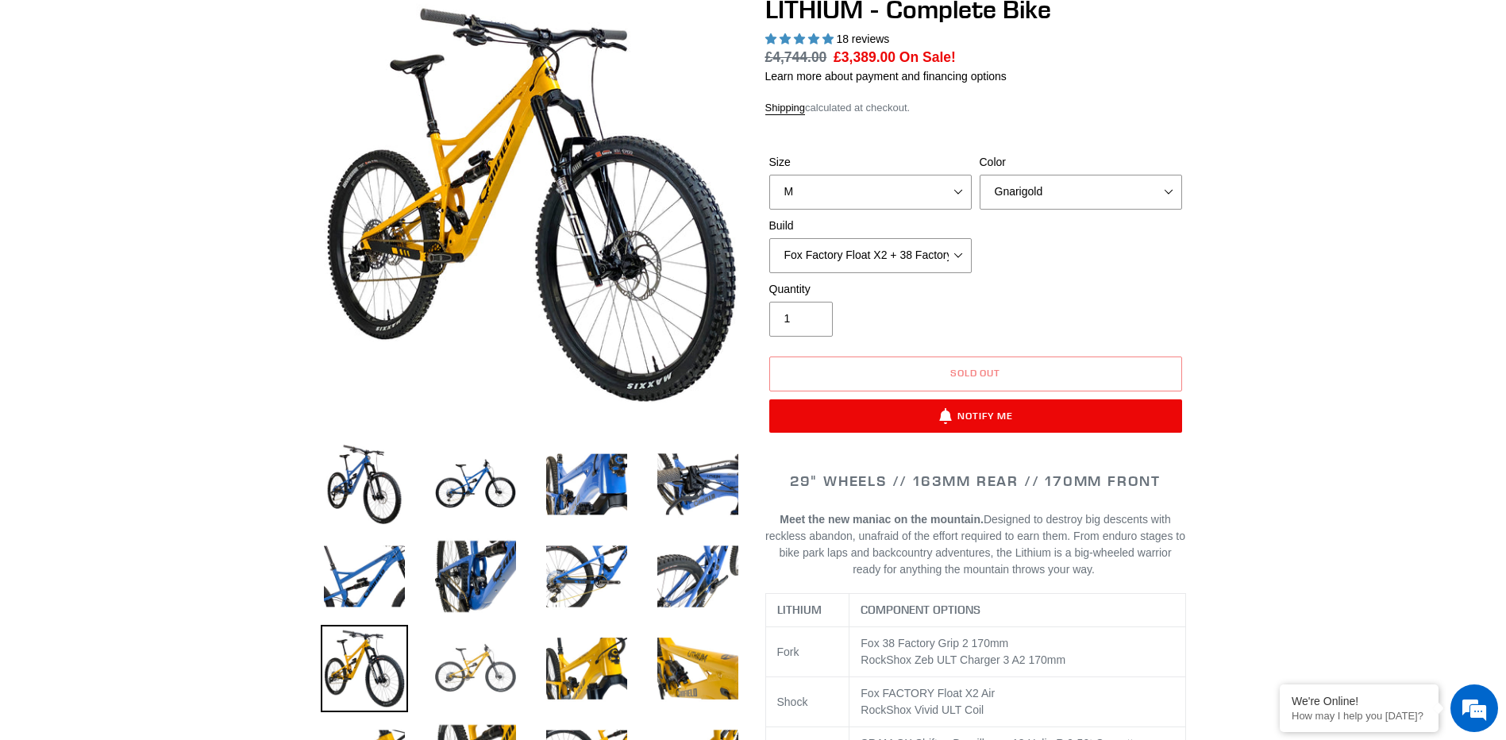  What do you see at coordinates (862, 39) in the screenshot?
I see `span: 18 reviews` at bounding box center [862, 39].